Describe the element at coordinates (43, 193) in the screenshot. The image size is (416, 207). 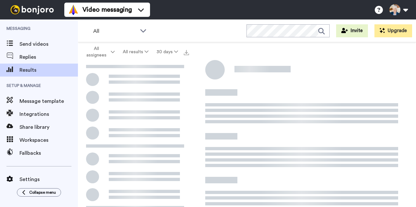
I see `span: Collapse menu` at that location.